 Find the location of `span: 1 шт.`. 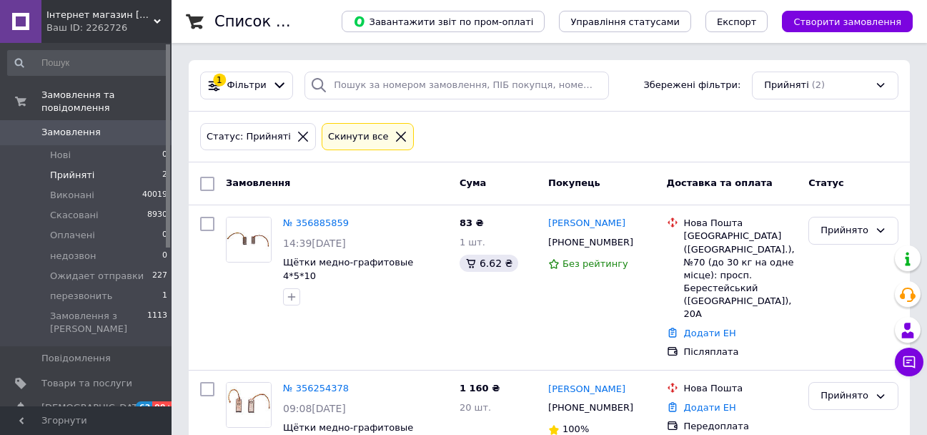

span: 1 шт. is located at coordinates (472, 242).